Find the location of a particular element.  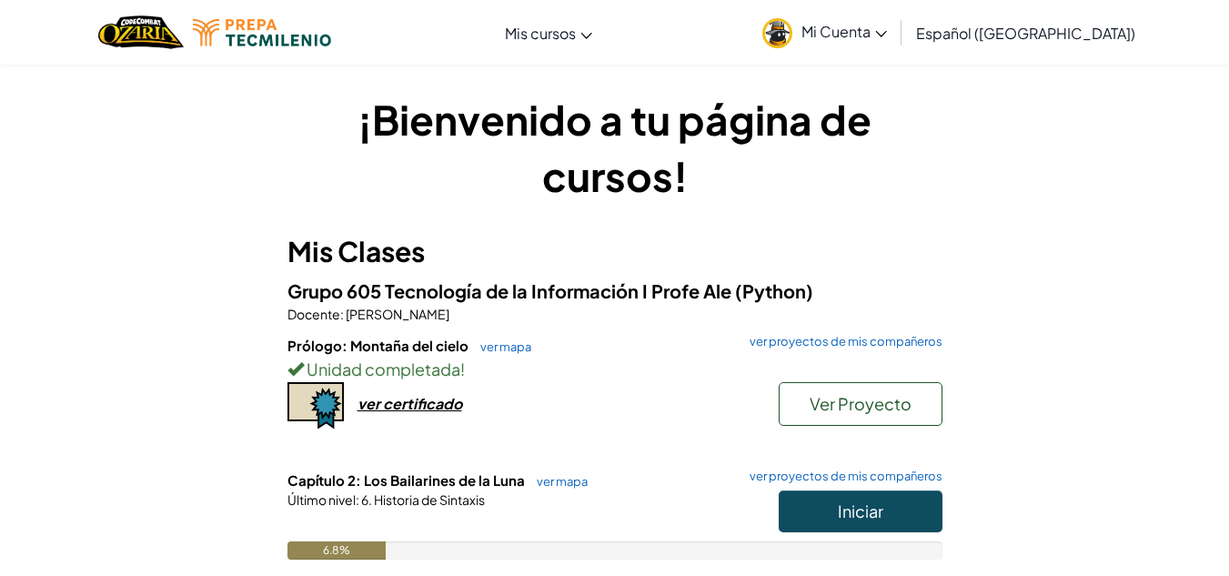

span: Iniciar is located at coordinates (861, 510).